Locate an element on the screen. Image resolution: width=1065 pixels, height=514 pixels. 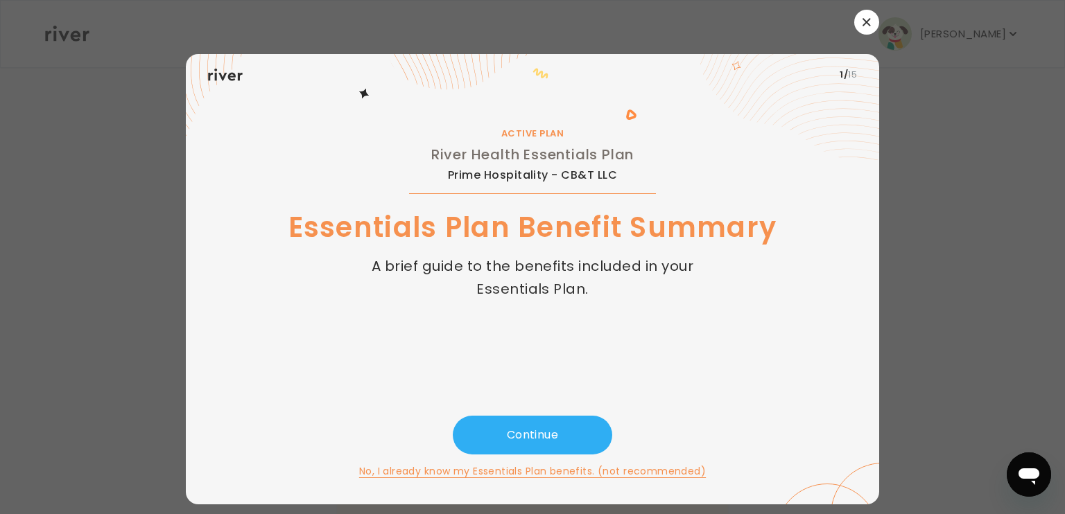
h1: Essentials Plan Benefit Summary is located at coordinates (532, 227).